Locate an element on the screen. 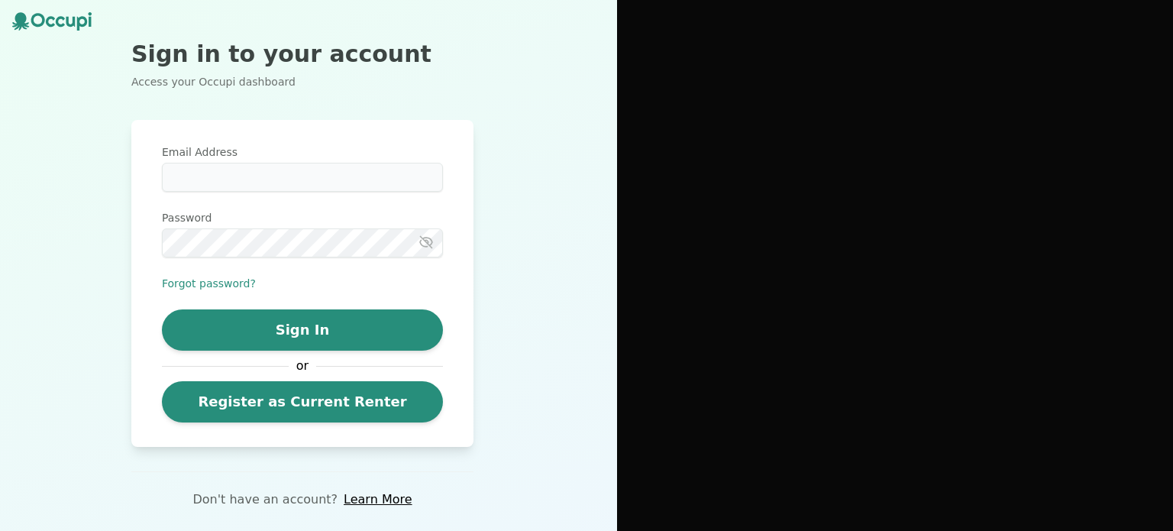 The height and width of the screenshot is (531, 1173). button: Sign In is located at coordinates (302, 330).